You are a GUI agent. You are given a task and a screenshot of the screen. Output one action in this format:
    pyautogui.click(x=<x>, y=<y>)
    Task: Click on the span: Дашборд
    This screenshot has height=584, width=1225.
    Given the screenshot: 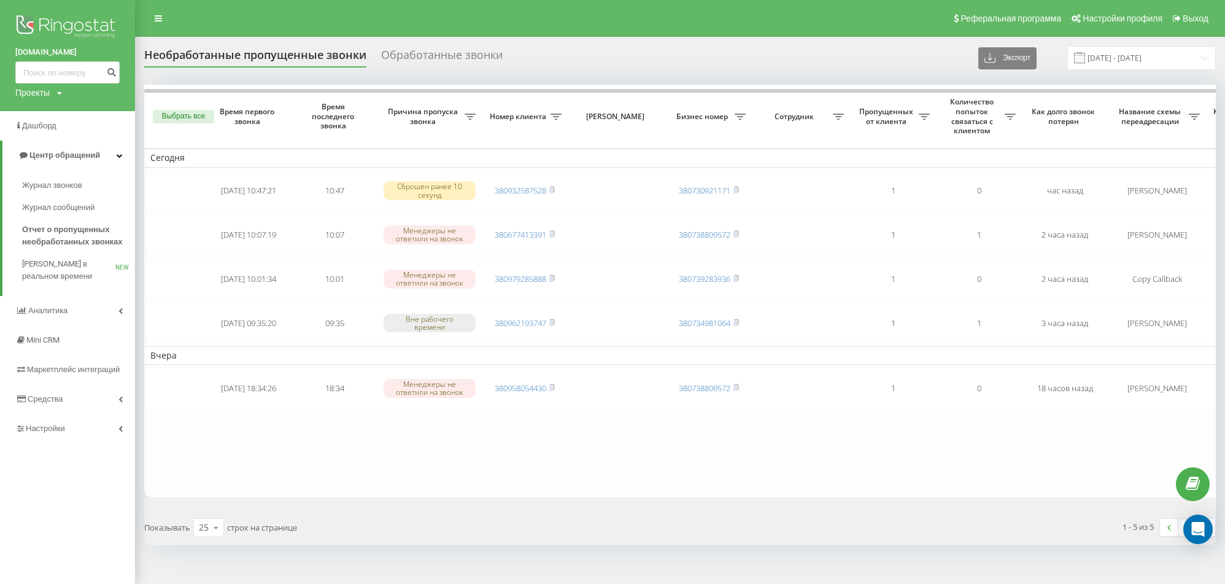 What is the action you would take?
    pyautogui.click(x=39, y=125)
    